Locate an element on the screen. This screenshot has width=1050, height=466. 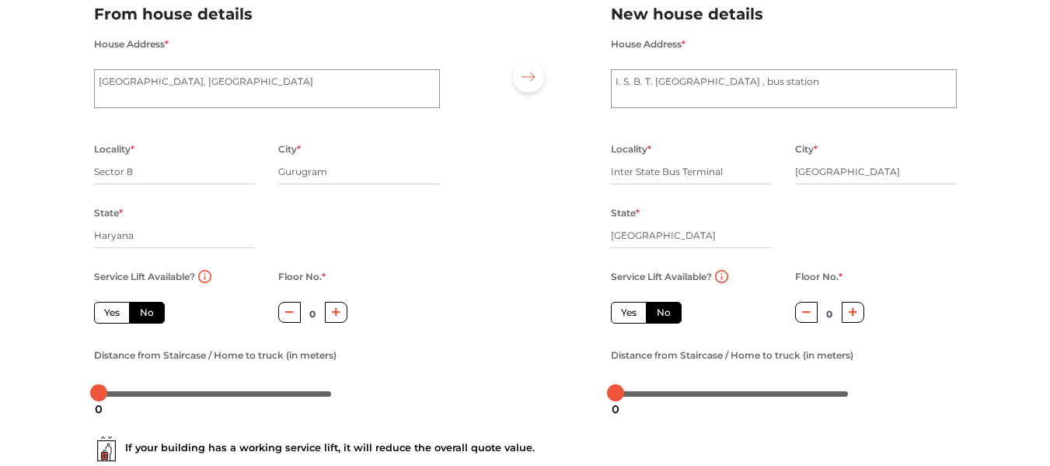
h2: New house details is located at coordinates (783, 14).